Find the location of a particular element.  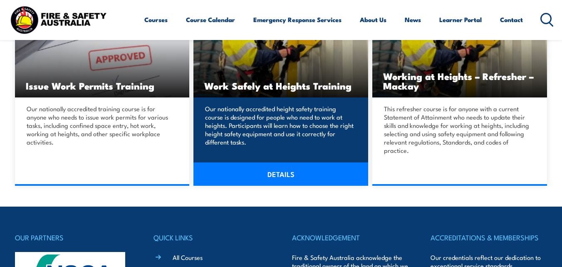

a: About Us is located at coordinates (373, 20).